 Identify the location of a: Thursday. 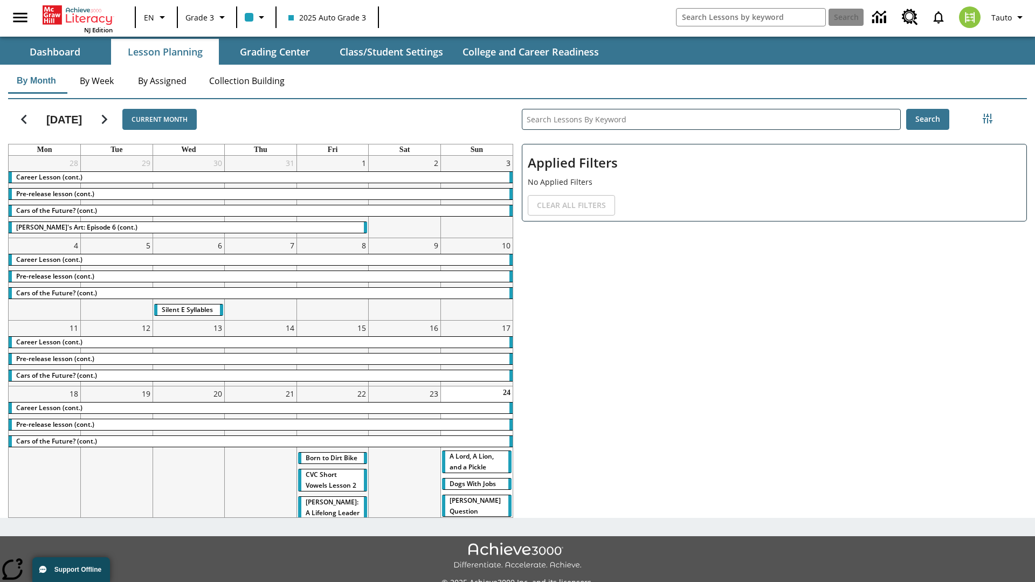
(260, 150).